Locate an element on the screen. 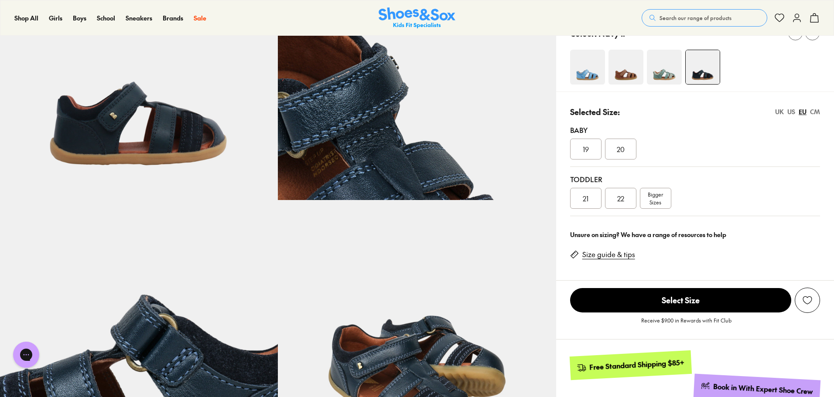 Image resolution: width=834 pixels, height=397 pixels. div: US is located at coordinates (791, 112).